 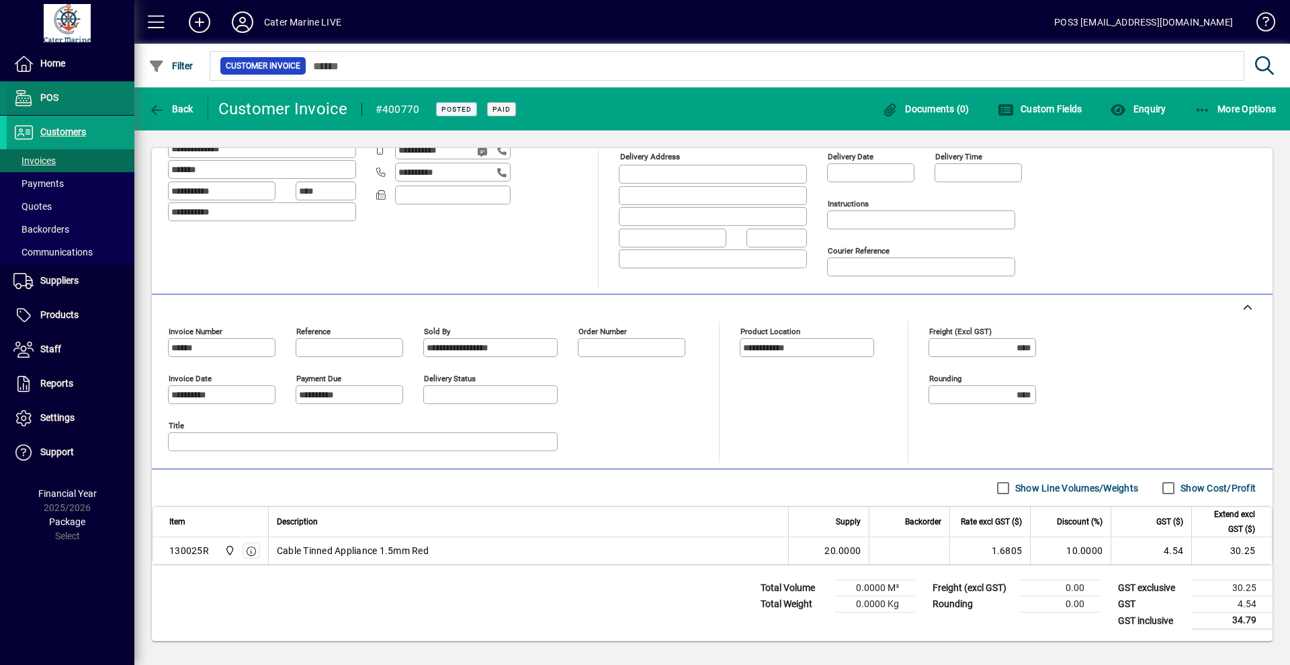 I want to click on span: Financial Year, so click(x=67, y=493).